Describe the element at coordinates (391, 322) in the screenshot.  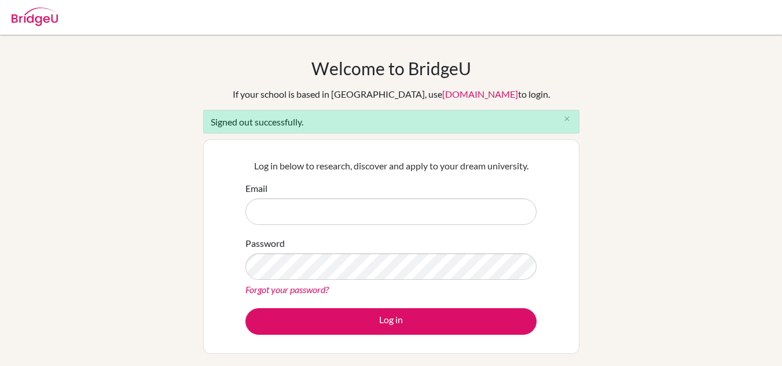
I see `button: Log in` at that location.